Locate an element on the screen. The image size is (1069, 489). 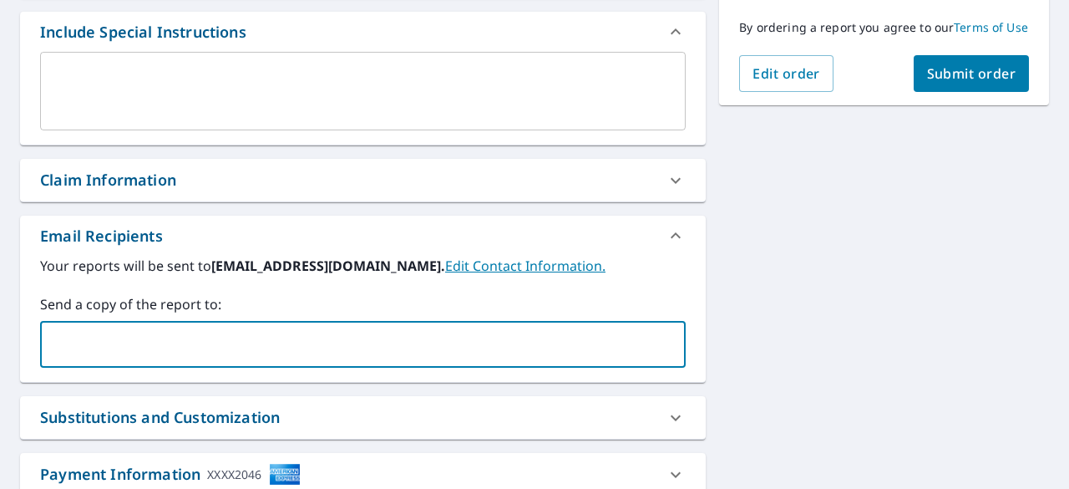
div: Payment Information is located at coordinates (170, 474).